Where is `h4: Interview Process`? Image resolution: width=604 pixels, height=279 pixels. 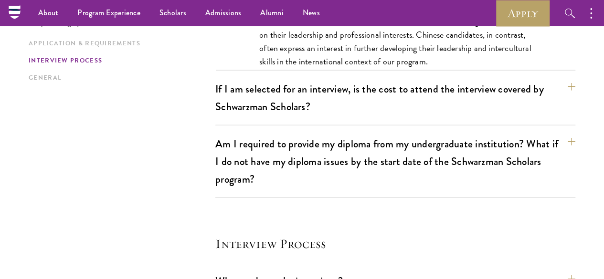
h4: Interview Process is located at coordinates (395, 244).